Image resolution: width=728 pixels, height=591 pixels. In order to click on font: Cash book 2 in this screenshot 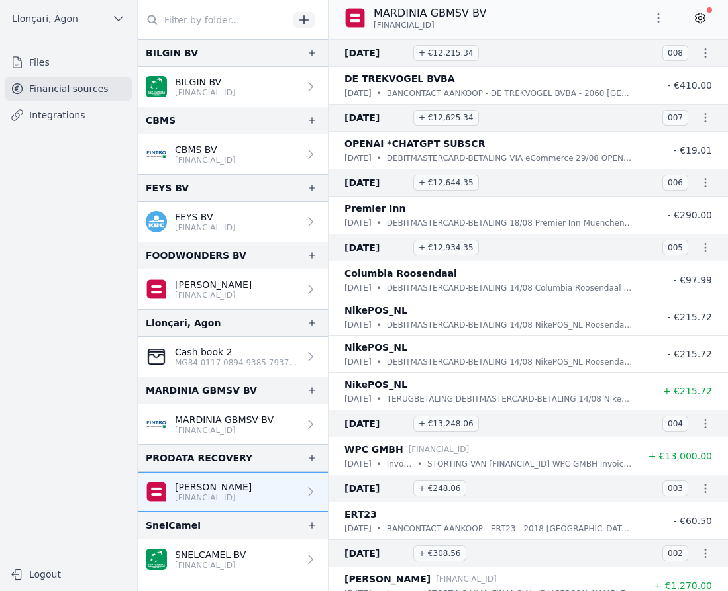, I will do `click(203, 352)`.